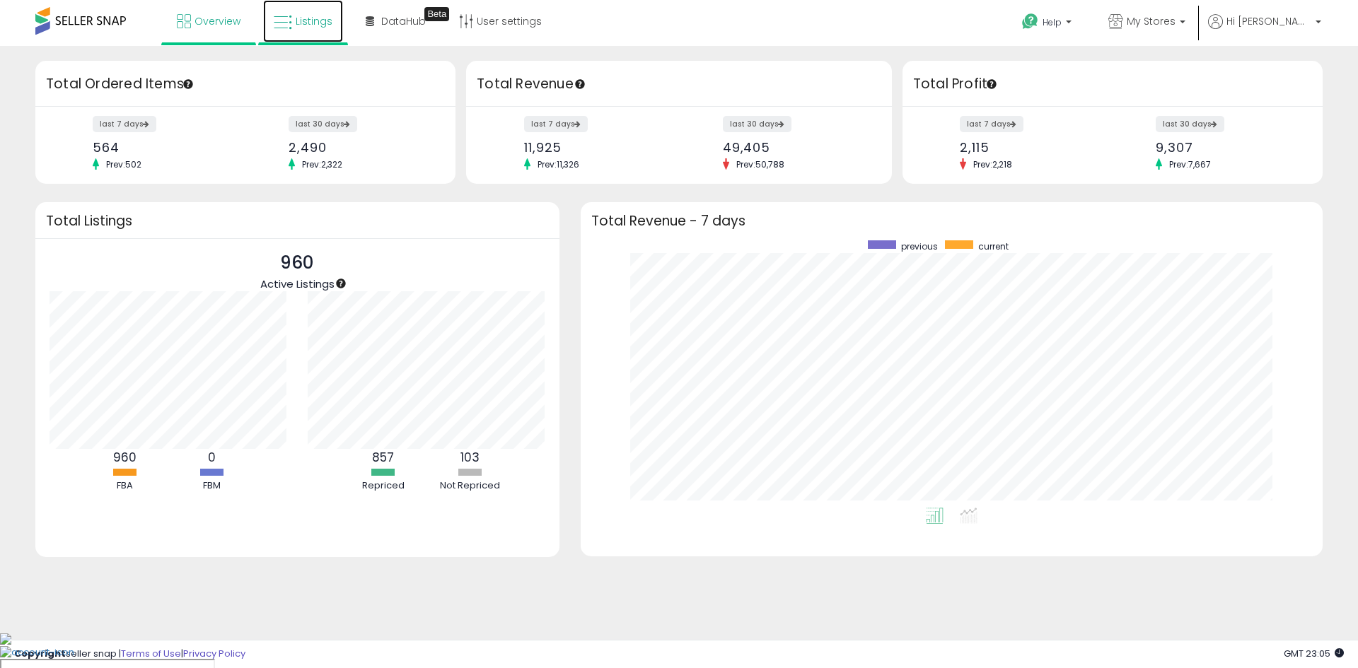  Describe the element at coordinates (211, 486) in the screenshot. I see `div: FBM` at that location.